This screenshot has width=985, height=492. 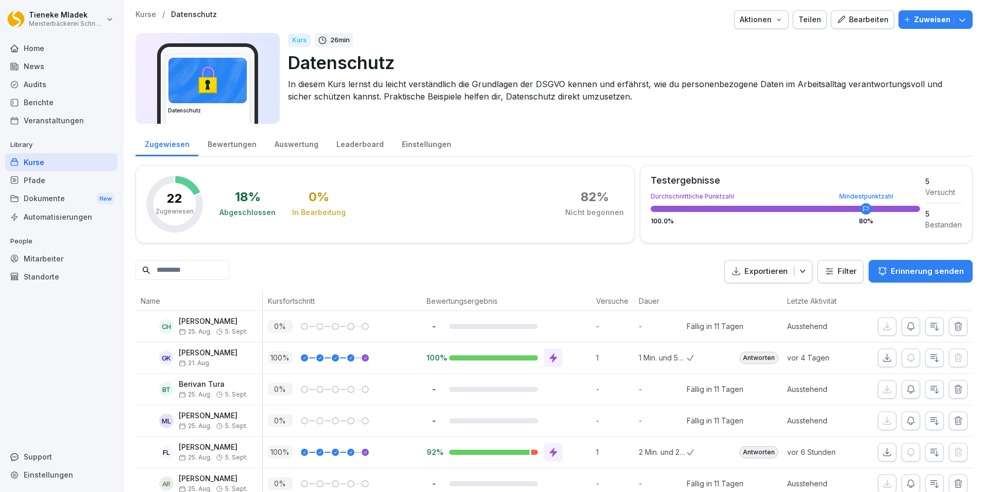 I want to click on a: Datenschutz, so click(x=194, y=14).